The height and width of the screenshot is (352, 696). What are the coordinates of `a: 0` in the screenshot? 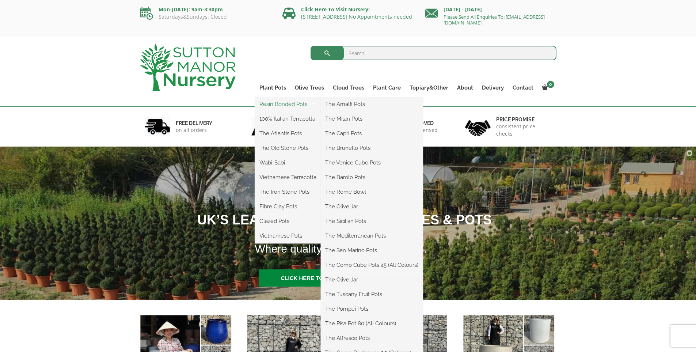 It's located at (547, 88).